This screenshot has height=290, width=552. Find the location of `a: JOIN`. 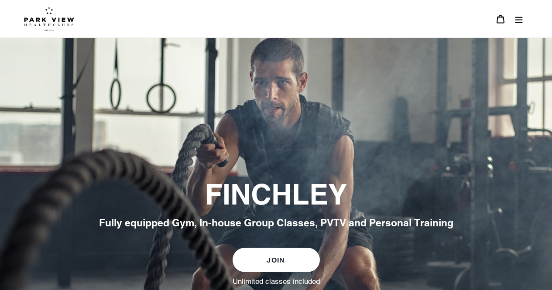

a: JOIN is located at coordinates (276, 260).